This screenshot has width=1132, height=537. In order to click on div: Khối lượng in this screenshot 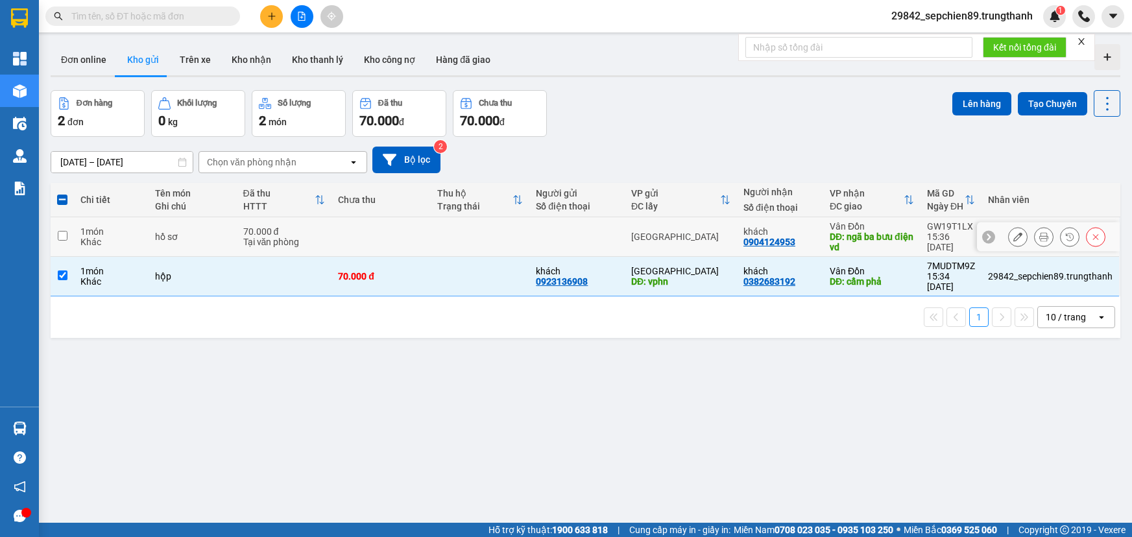, I will do `click(196, 103)`.